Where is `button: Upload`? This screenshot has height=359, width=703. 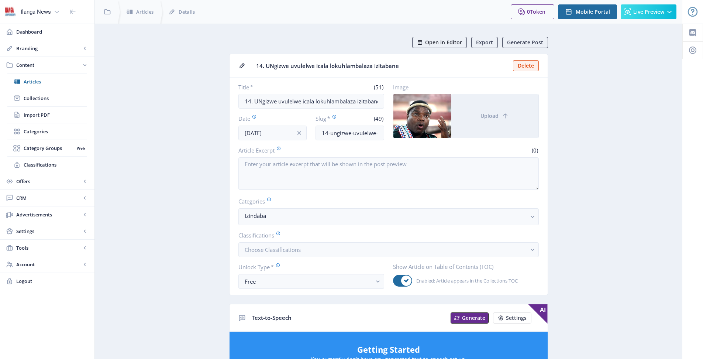
button: Upload is located at coordinates (495, 116).